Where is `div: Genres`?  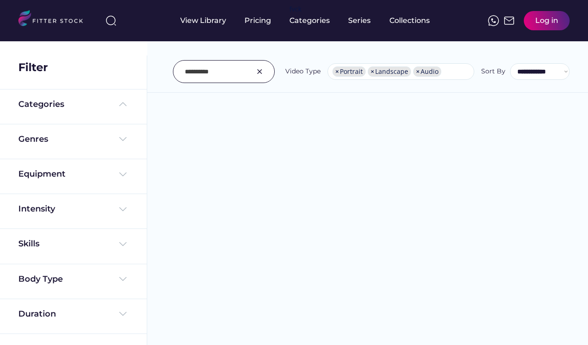 div: Genres is located at coordinates (33, 139).